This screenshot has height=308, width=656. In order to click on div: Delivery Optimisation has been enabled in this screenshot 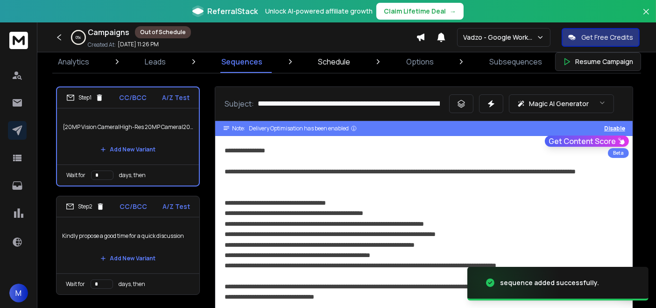, I will do `click(303, 128)`.